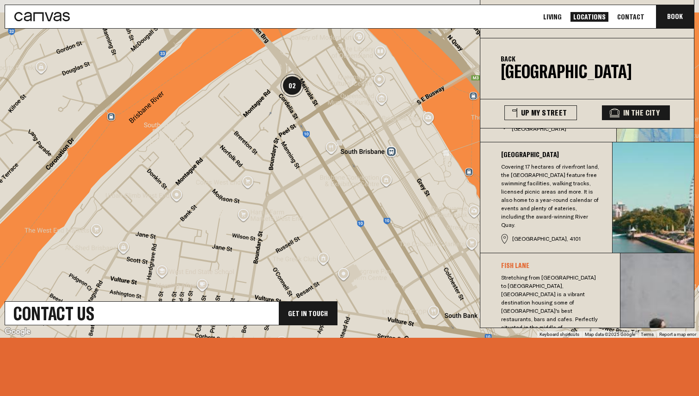 The image size is (699, 396). What do you see at coordinates (552, 17) in the screenshot?
I see `a: Living` at bounding box center [552, 17].